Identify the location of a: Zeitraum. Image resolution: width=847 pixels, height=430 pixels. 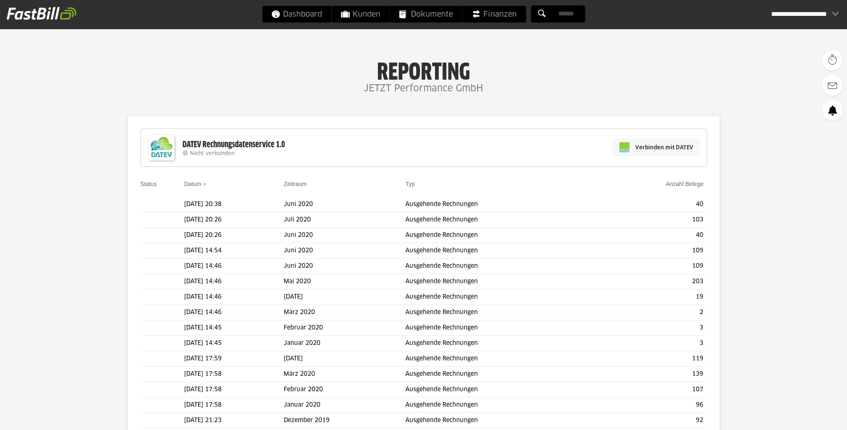
(295, 184).